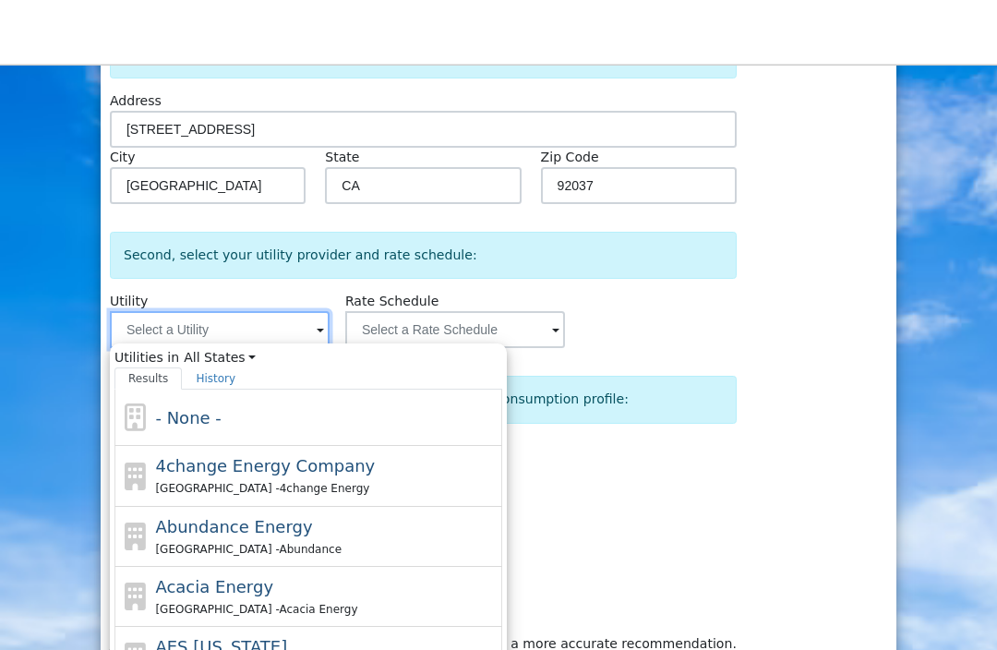 The width and height of the screenshot is (997, 650). What do you see at coordinates (149, 380) in the screenshot?
I see `a: Results` at bounding box center [149, 380].